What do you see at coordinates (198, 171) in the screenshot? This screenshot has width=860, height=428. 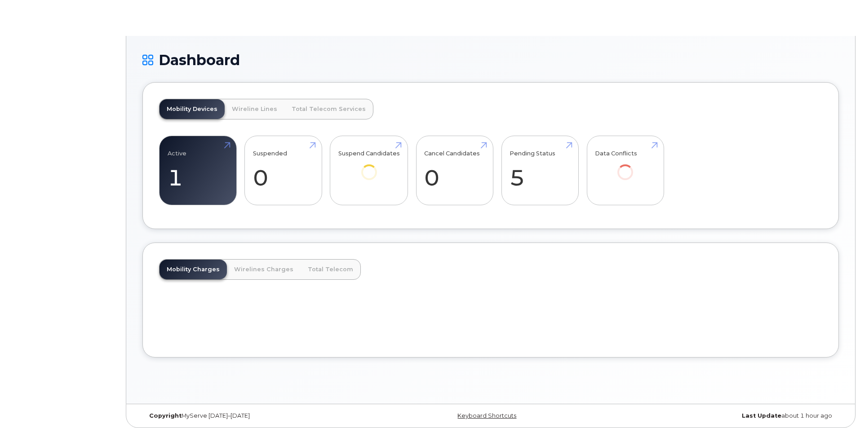 I see `a: Active 1` at bounding box center [198, 171].